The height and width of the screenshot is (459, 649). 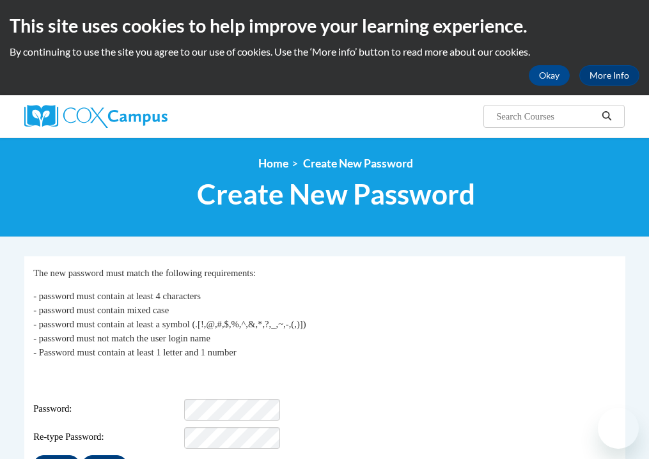 What do you see at coordinates (324, 26) in the screenshot?
I see `h2: This site uses cookies to help improve your learning experience.` at bounding box center [324, 26].